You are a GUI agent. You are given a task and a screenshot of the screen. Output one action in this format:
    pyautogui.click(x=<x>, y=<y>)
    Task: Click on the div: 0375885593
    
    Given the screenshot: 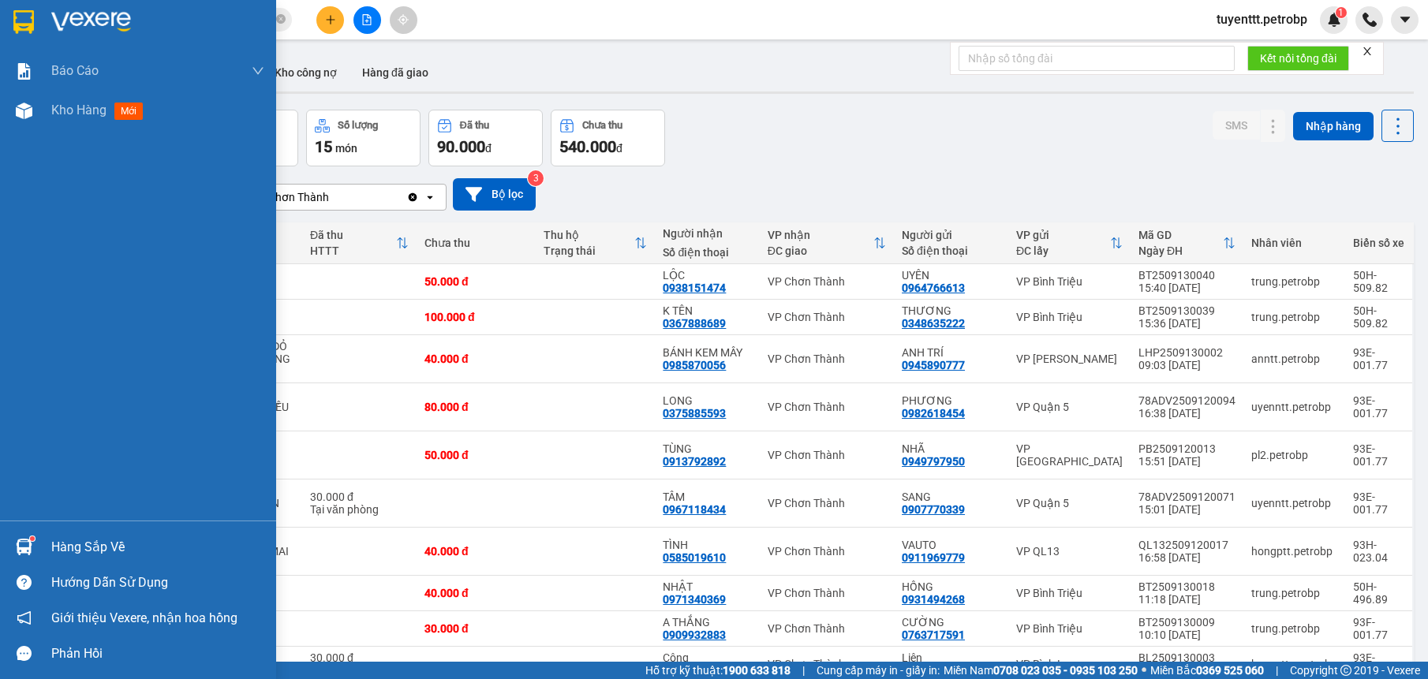 What is the action you would take?
    pyautogui.click(x=694, y=413)
    